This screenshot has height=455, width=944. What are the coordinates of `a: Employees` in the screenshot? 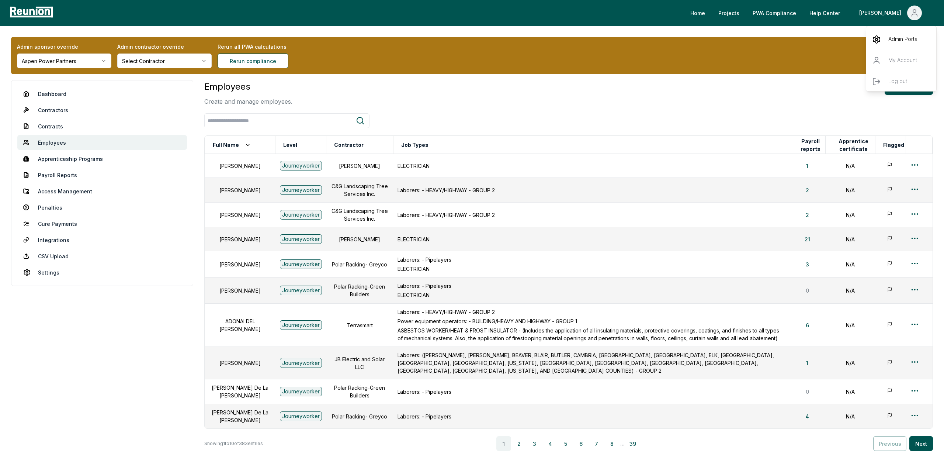 It's located at (102, 142).